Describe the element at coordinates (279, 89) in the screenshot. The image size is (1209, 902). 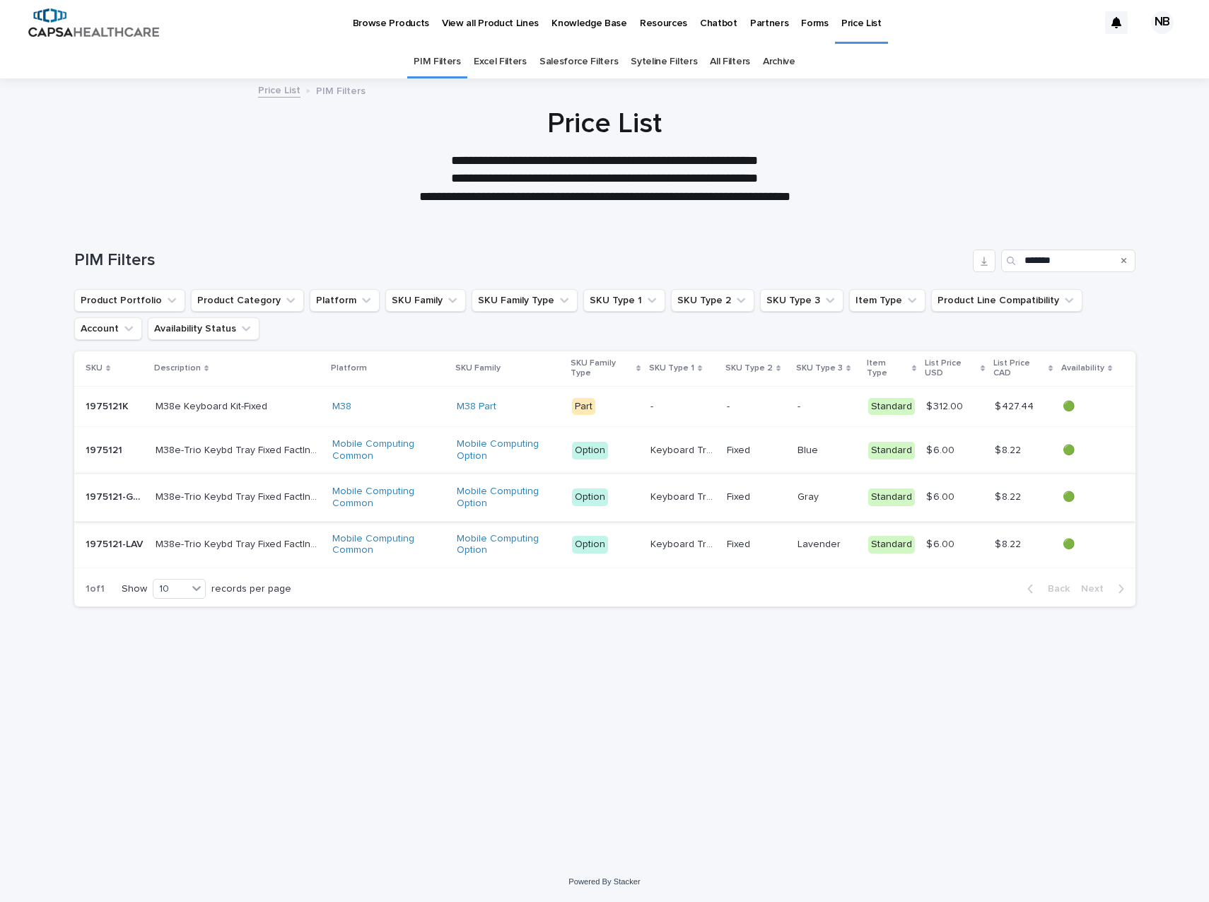
I see `a: Price List` at that location.